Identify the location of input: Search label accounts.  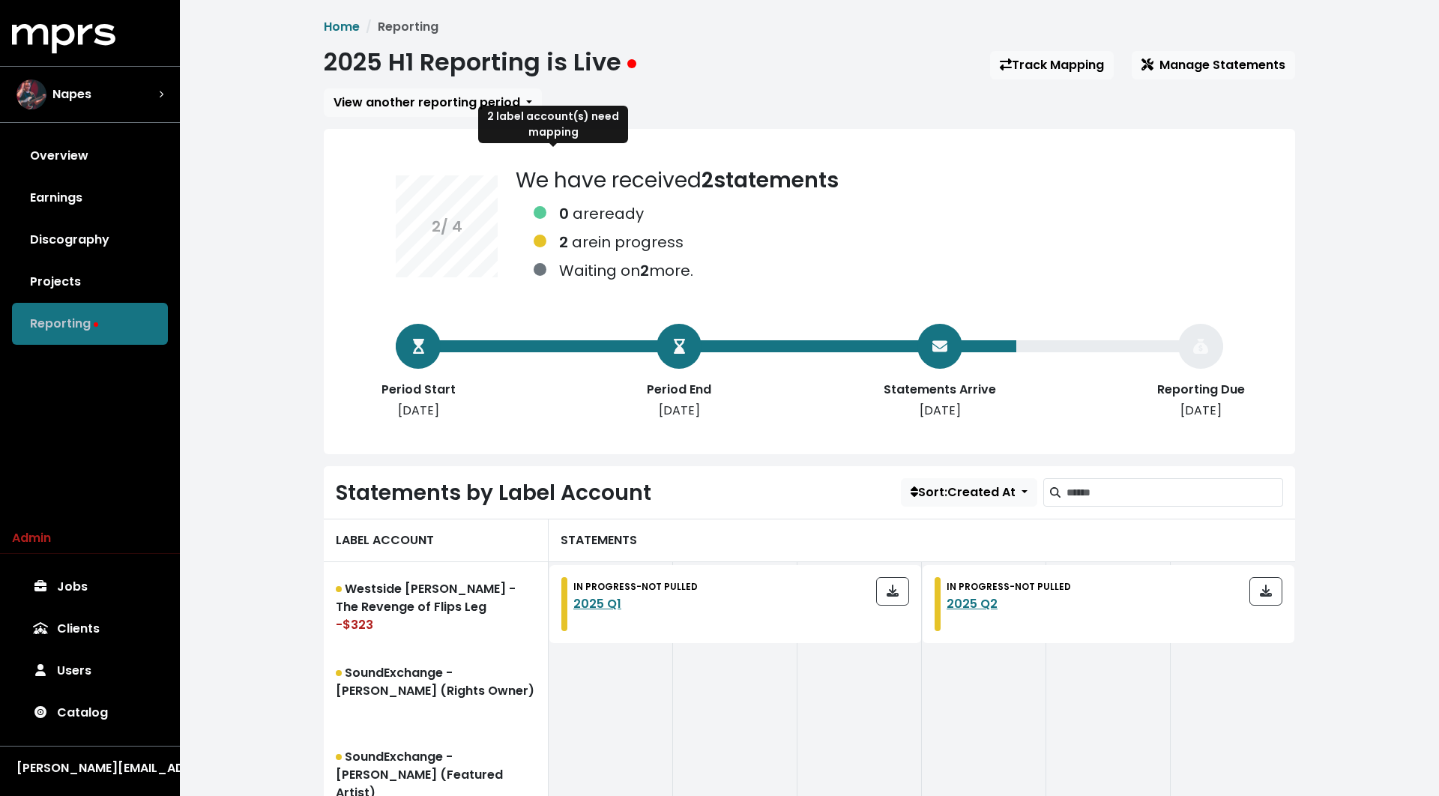
(1174, 492).